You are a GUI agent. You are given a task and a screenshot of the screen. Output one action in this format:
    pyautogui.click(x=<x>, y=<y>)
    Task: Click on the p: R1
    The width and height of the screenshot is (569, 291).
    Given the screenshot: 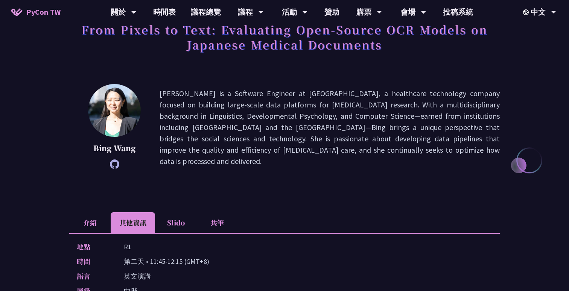 What is the action you would take?
    pyautogui.click(x=128, y=246)
    